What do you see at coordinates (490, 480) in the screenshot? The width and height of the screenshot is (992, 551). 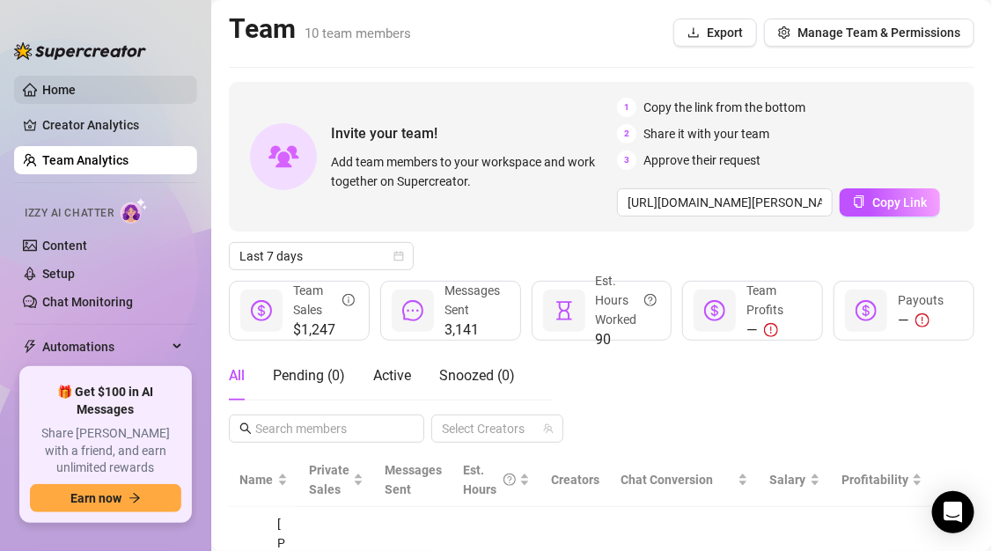 I see `div: Est. Hours` at bounding box center [490, 480].